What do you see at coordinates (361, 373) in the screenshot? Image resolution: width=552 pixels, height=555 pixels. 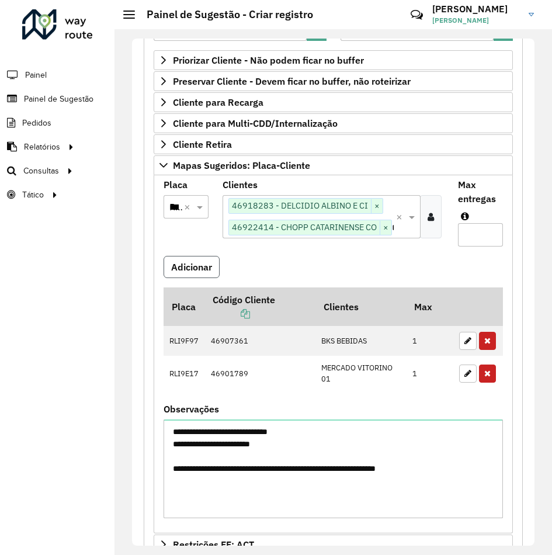 I see `td: MERCADO VITORINO 01` at bounding box center [361, 373].